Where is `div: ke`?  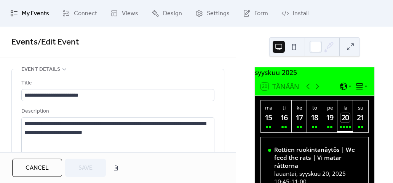 div: ke is located at coordinates (299, 108).